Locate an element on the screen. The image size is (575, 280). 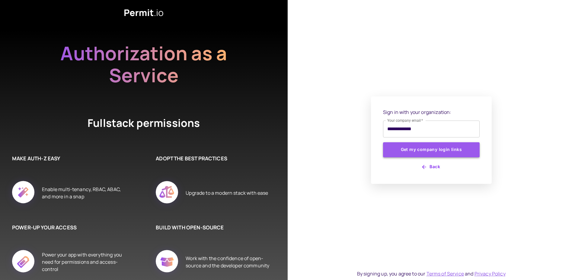
h6: POWER-UP YOUR ACCESS is located at coordinates (69, 228).